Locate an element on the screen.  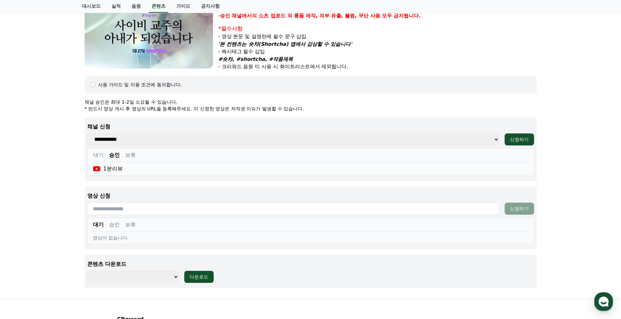
p: - 크리워드 음원 미 사용 시 화이트리스트에서 제외됩니다. is located at coordinates (378, 67).